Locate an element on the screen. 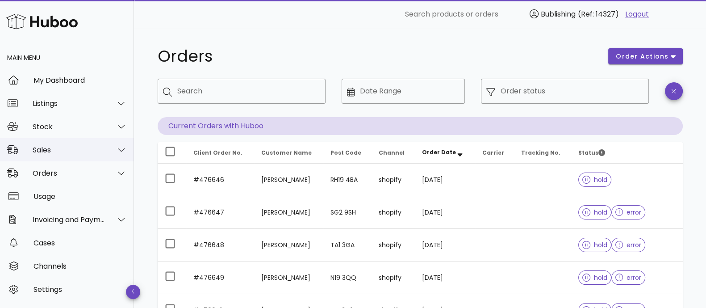 This screenshot has width=706, height=308. span: Status is located at coordinates (592, 152).